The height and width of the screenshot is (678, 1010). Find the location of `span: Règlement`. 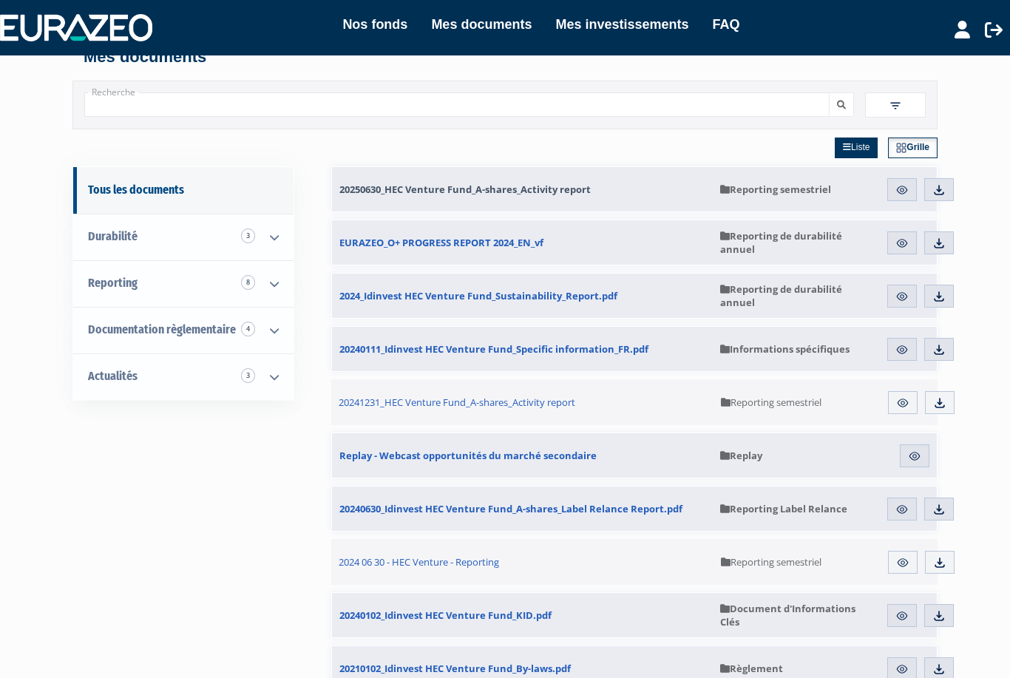

span: Règlement is located at coordinates (752, 669).